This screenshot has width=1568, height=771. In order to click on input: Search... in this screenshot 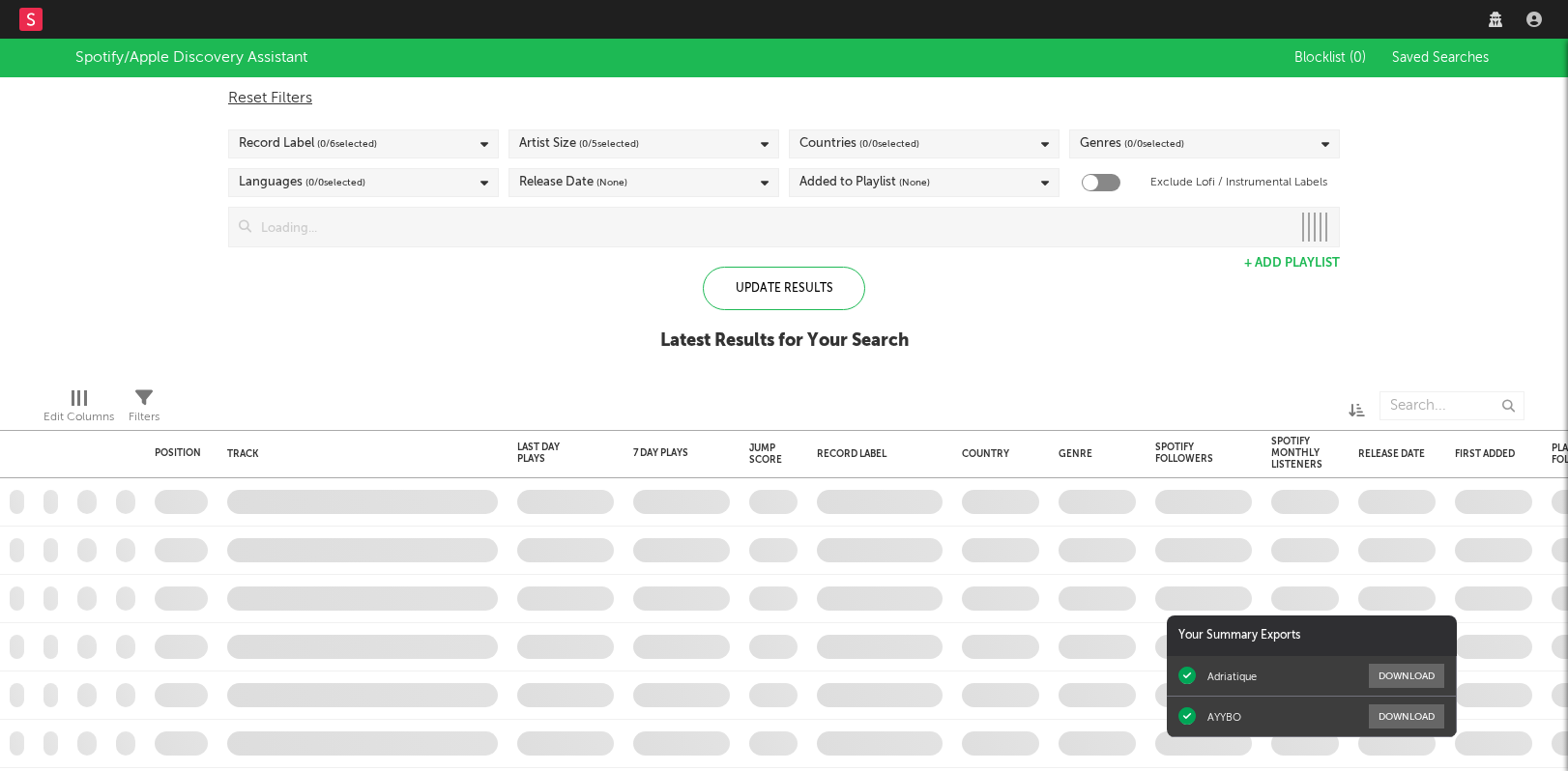, I will do `click(1452, 406)`.